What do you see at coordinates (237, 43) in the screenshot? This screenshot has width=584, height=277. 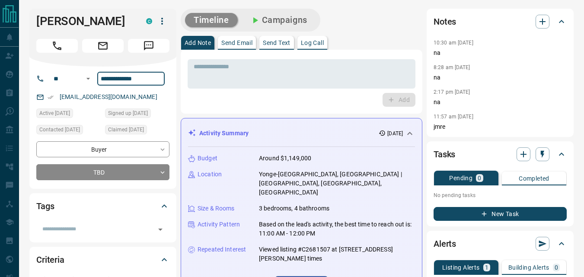 I see `p: Send Email` at bounding box center [237, 43].